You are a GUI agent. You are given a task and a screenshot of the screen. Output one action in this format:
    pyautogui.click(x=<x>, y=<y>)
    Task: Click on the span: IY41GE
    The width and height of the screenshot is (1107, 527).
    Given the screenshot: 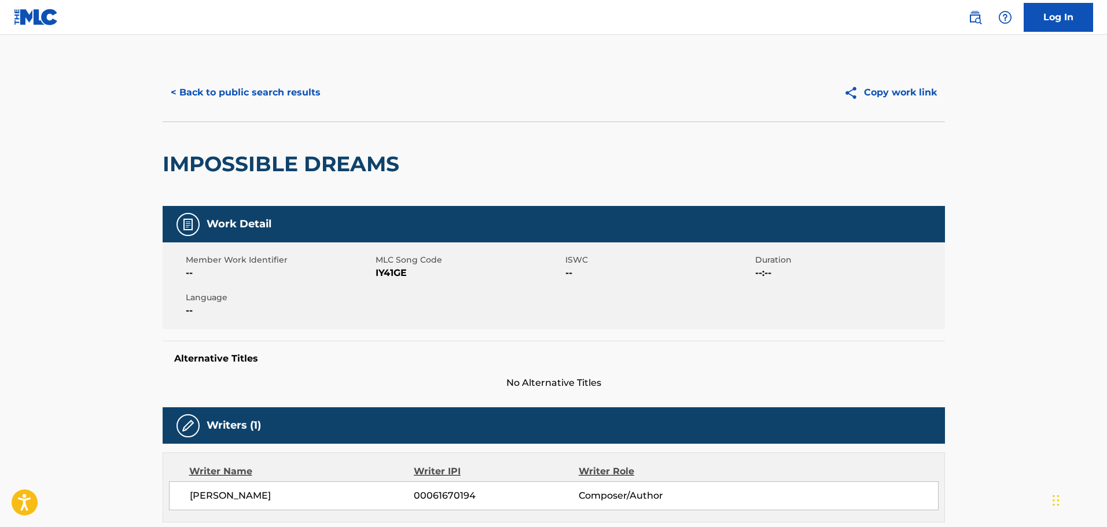 What is the action you would take?
    pyautogui.click(x=469, y=273)
    